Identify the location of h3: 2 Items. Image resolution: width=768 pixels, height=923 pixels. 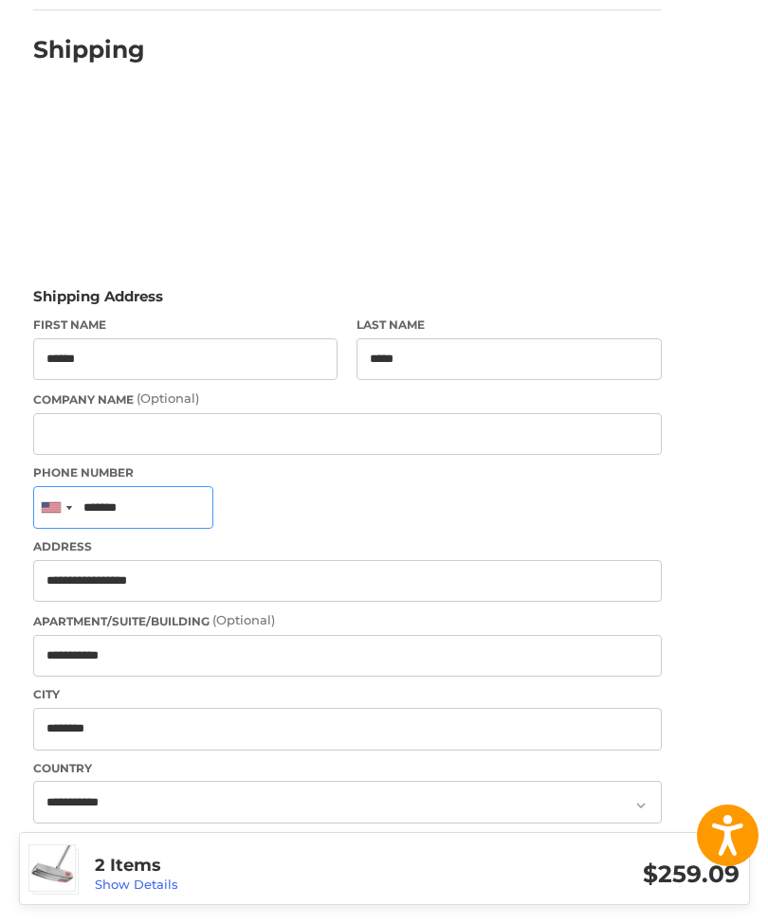
(256, 865).